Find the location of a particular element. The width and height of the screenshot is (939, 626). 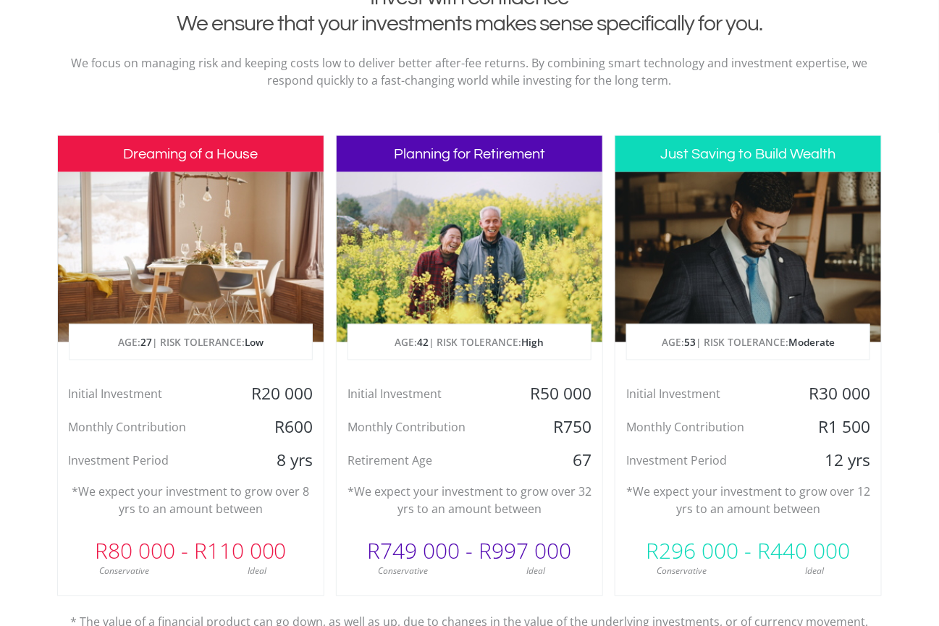

span: High is located at coordinates (532, 342).